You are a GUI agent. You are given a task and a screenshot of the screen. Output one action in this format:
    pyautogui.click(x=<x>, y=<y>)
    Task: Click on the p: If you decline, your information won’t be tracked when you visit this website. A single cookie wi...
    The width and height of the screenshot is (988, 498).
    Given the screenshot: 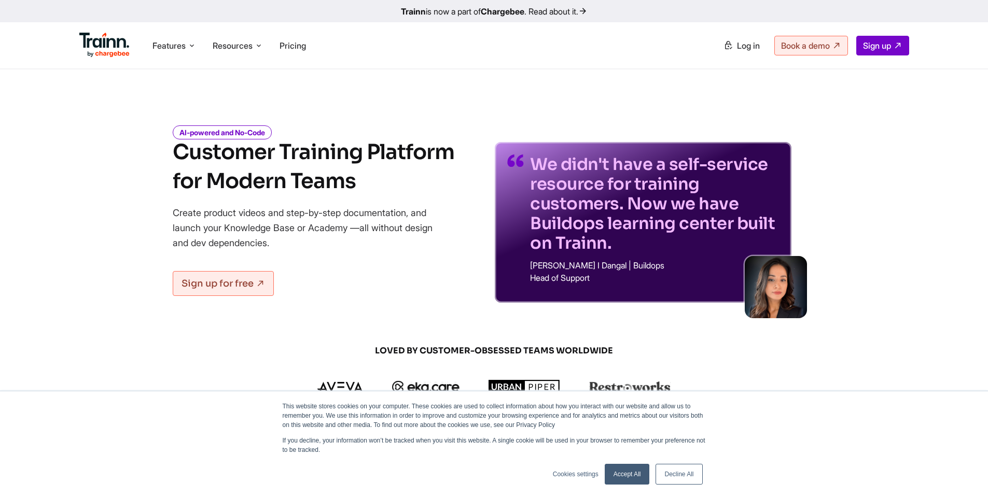 What is the action you would take?
    pyautogui.click(x=494, y=445)
    